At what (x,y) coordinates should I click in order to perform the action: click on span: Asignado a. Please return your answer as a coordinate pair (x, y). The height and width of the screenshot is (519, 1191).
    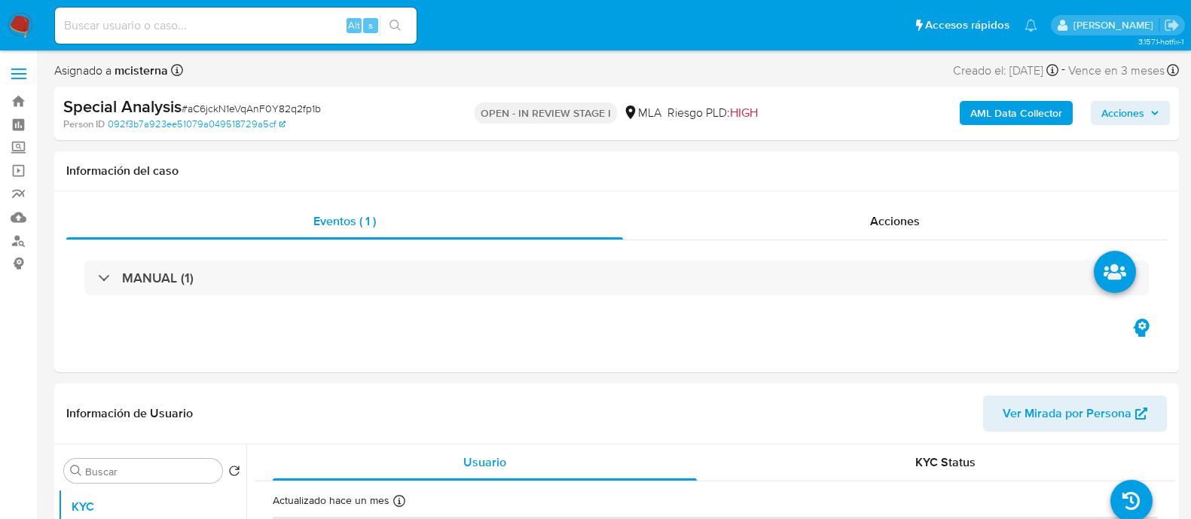
    Looking at the image, I should click on (111, 71).